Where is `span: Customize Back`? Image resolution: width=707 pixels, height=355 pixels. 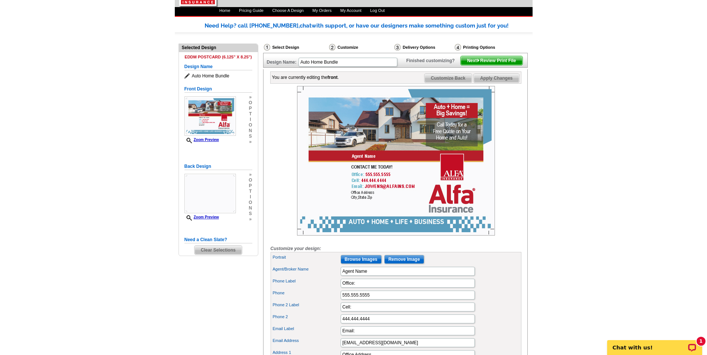
span: Customize Back is located at coordinates (448, 78).